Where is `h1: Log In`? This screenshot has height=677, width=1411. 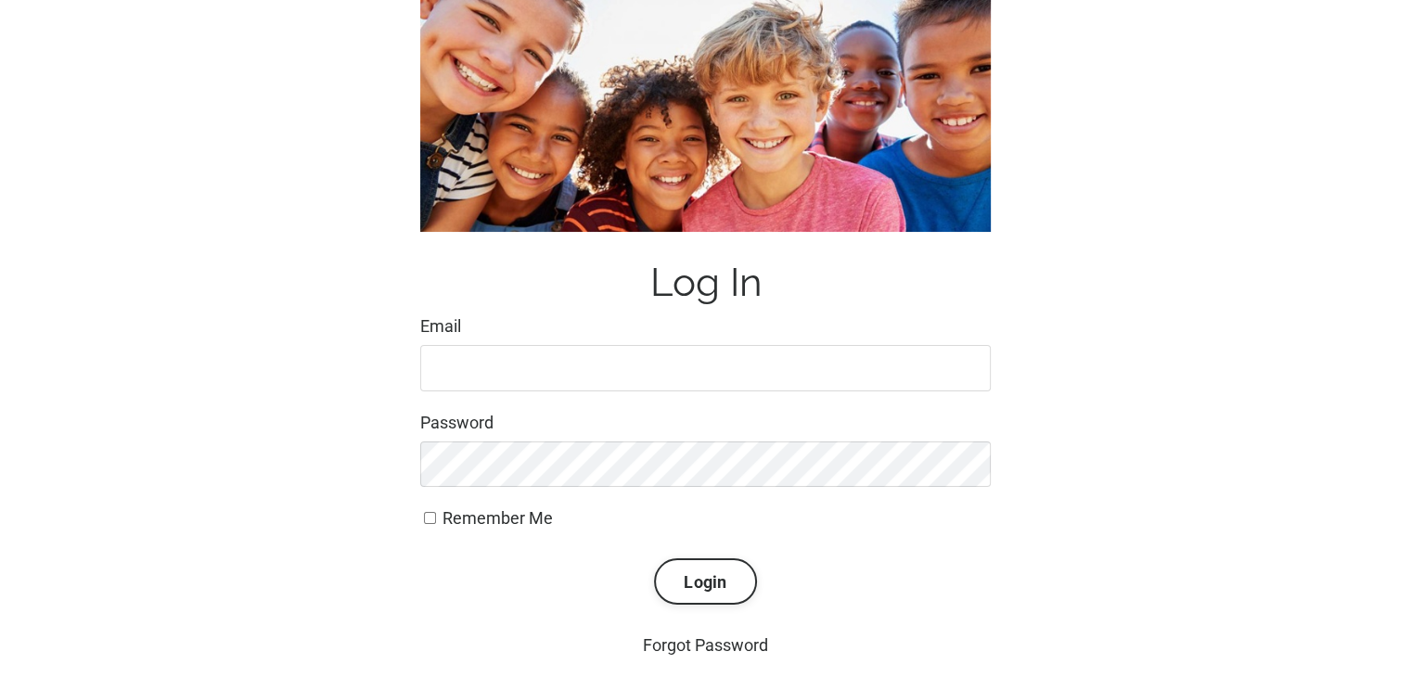
h1: Log In is located at coordinates (705, 283).